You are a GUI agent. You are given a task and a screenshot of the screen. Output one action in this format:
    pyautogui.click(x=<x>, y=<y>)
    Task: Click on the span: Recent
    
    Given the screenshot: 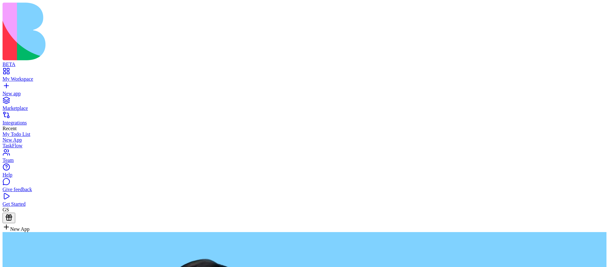 What is the action you would take?
    pyautogui.click(x=10, y=128)
    